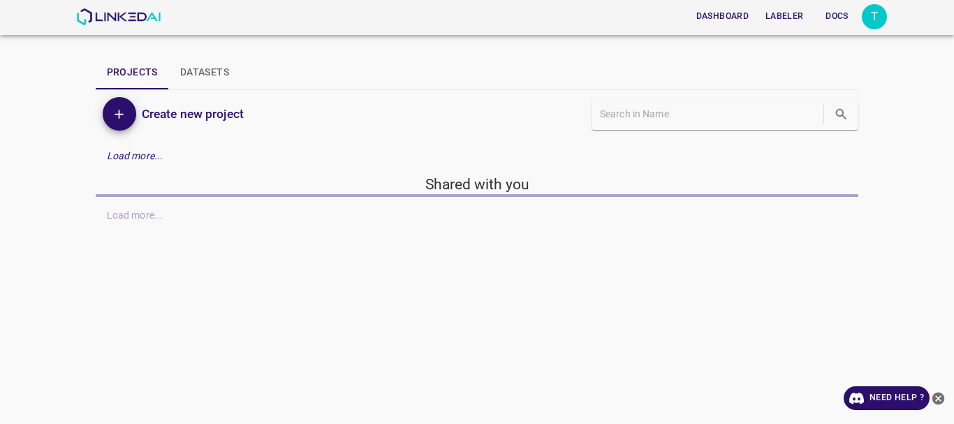  Describe the element at coordinates (785, 16) in the screenshot. I see `button: Labeler` at that location.